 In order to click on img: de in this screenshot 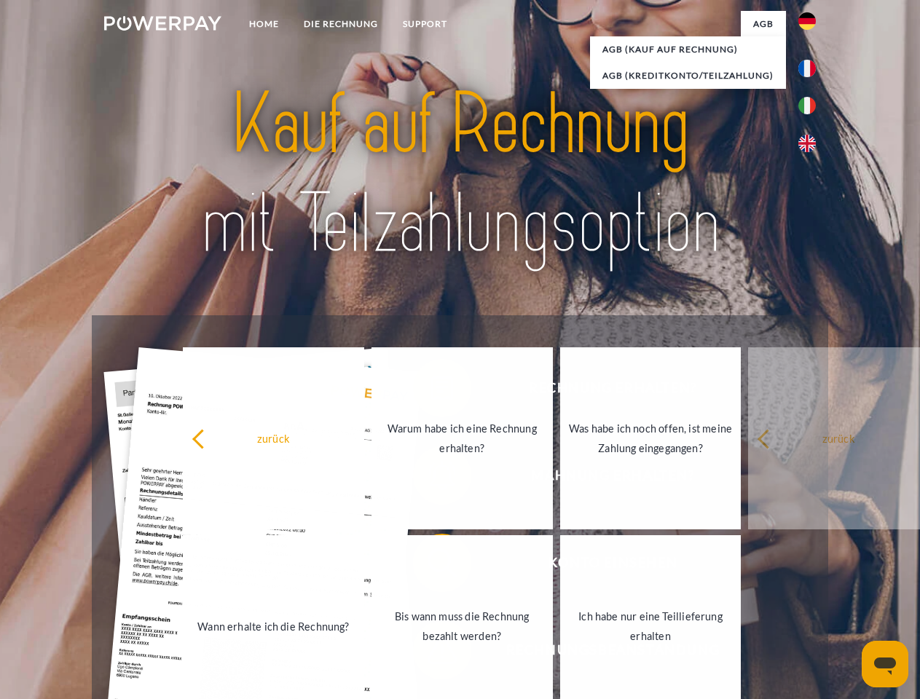, I will do `click(807, 21)`.